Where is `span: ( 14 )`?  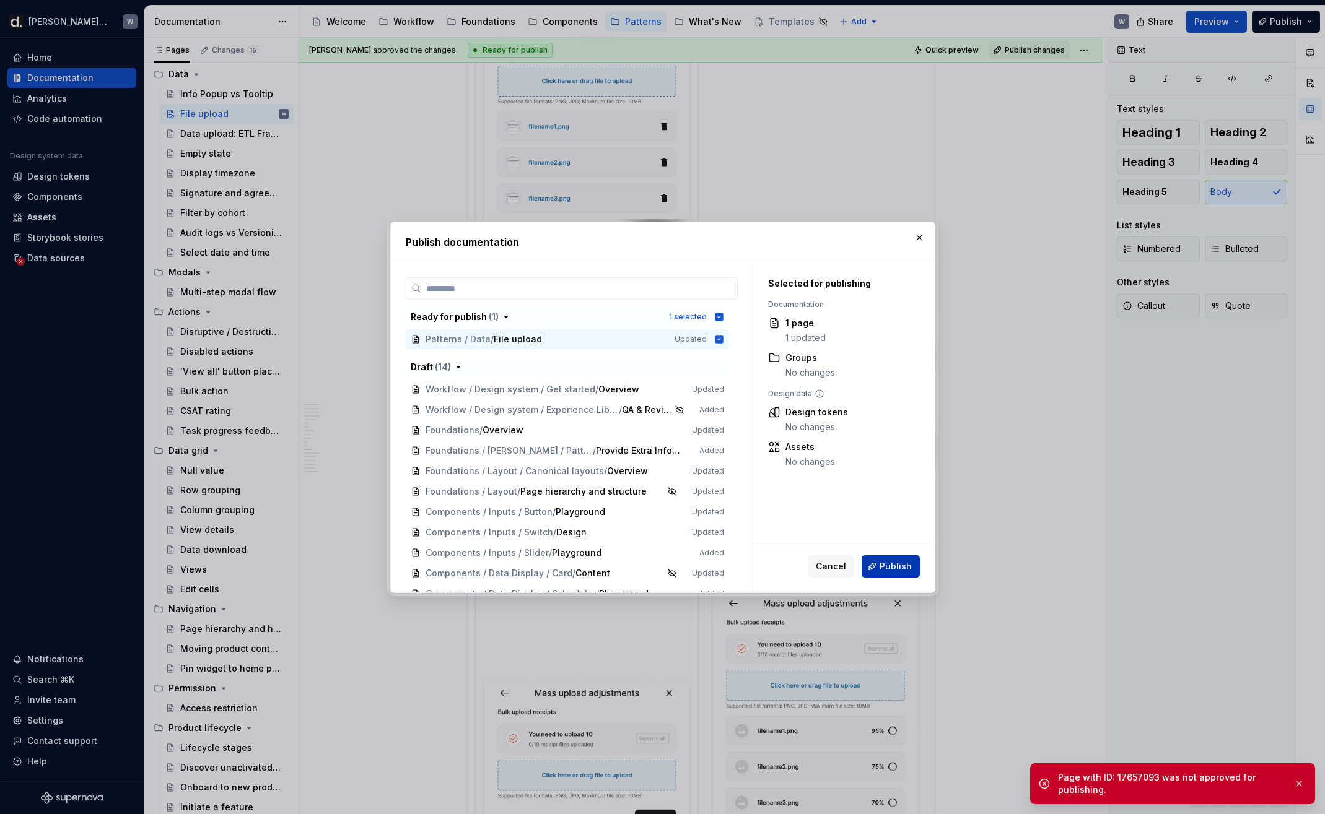 span: ( 14 ) is located at coordinates (443, 367).